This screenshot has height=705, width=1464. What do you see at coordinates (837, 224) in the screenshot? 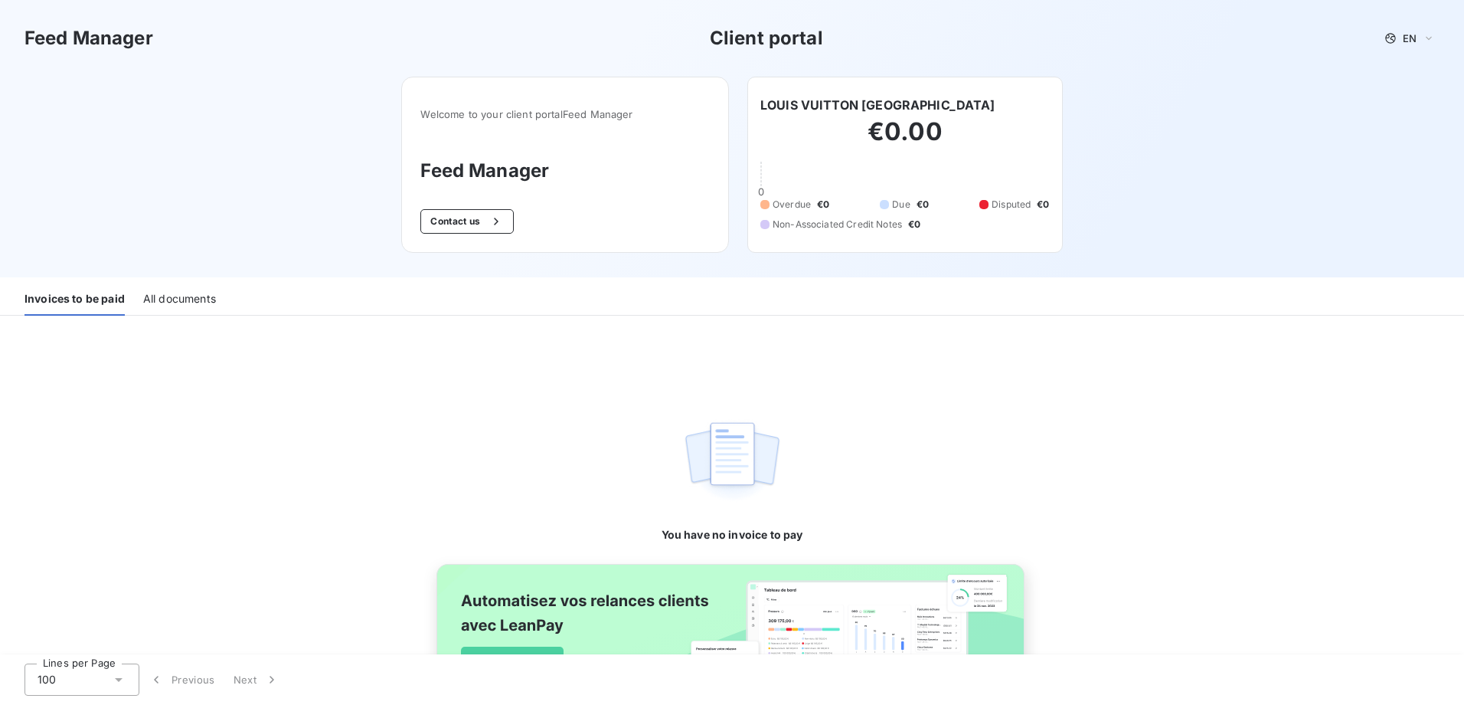
I see `span: Non-Associated Credit Notes` at bounding box center [837, 224].